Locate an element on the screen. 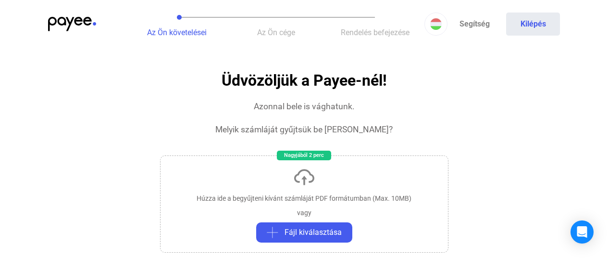 This screenshot has height=258, width=608. div: vagy is located at coordinates (304, 213).